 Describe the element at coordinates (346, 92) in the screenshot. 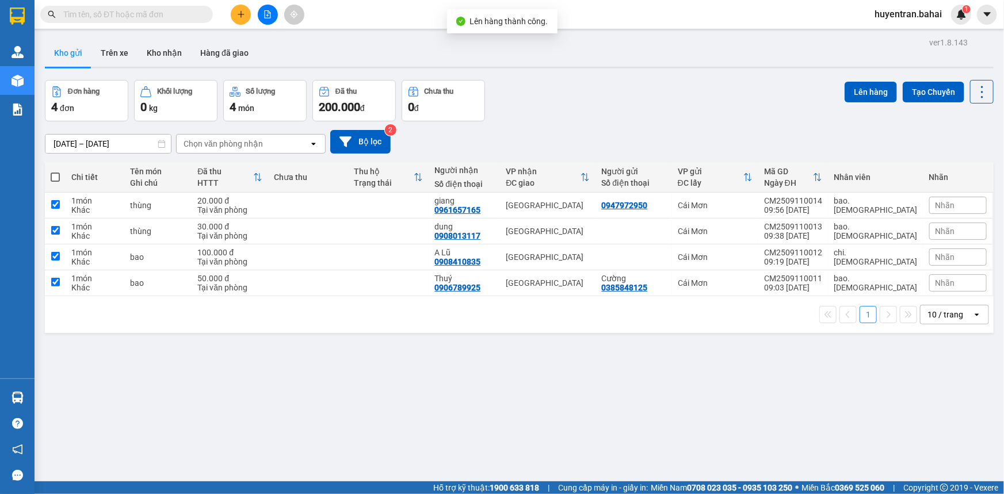

I see `div: Đã thu` at that location.